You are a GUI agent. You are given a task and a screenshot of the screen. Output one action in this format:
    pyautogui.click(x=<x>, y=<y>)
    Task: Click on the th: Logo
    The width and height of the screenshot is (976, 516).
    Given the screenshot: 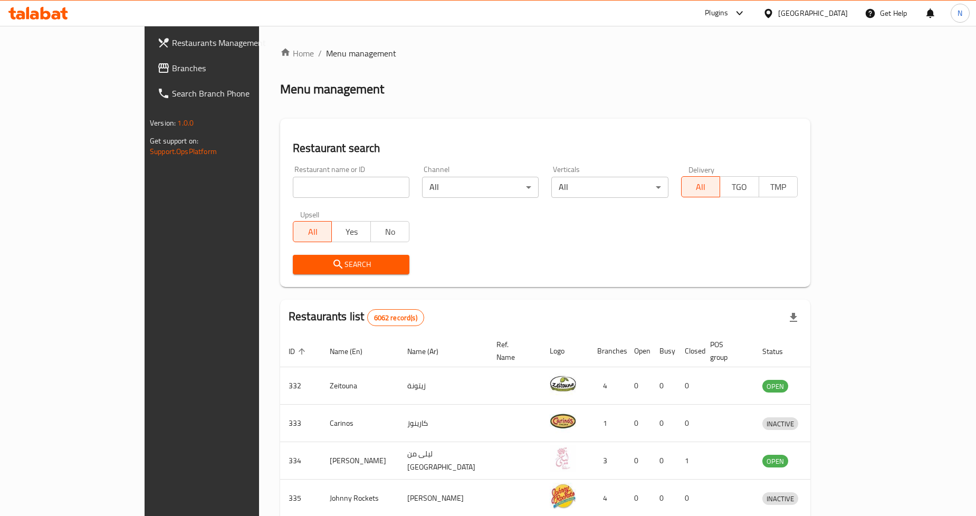 What is the action you would take?
    pyautogui.click(x=565, y=351)
    